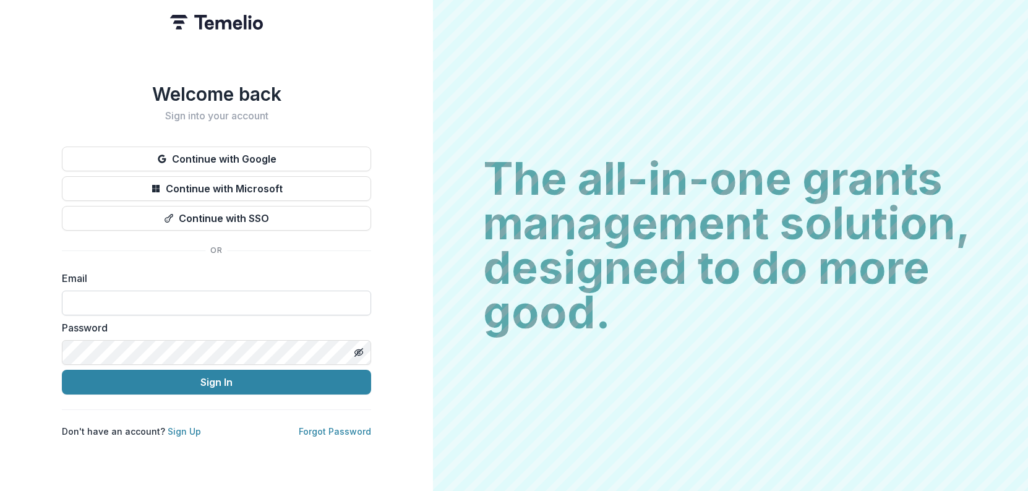 The image size is (1028, 491). What do you see at coordinates (359, 352) in the screenshot?
I see `button: Toggle password visibility` at bounding box center [359, 352].